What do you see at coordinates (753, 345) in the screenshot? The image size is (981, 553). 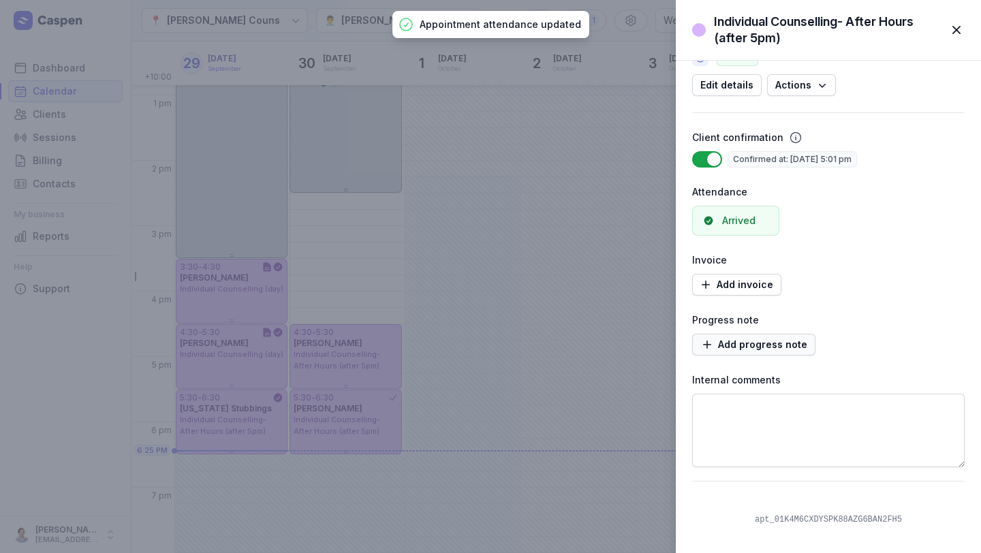 I see `span: Add progress note` at bounding box center [753, 345].